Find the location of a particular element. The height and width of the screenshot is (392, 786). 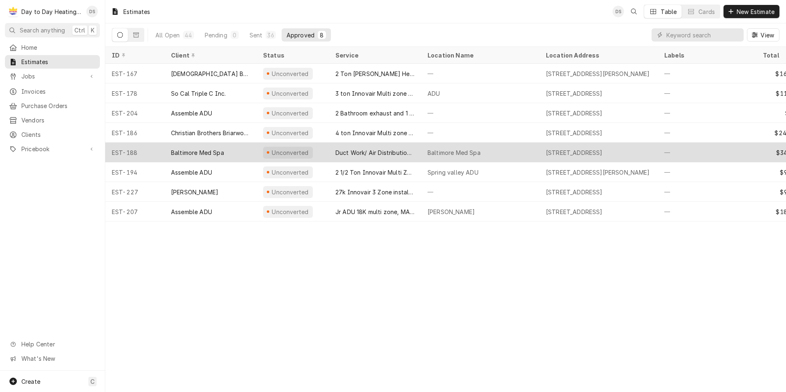

div: ID is located at coordinates (134, 55).